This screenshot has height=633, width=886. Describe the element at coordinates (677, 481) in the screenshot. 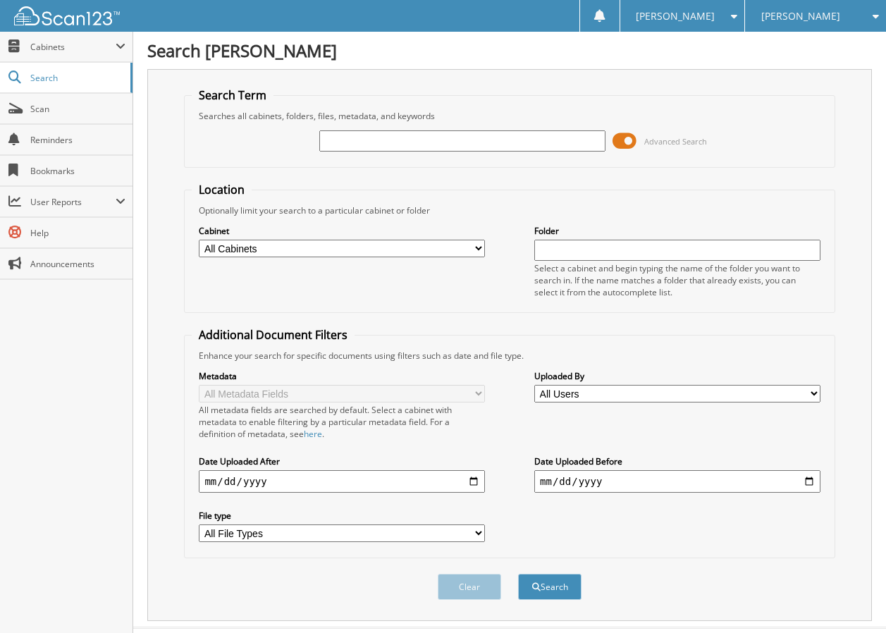

I see `input: end` at that location.